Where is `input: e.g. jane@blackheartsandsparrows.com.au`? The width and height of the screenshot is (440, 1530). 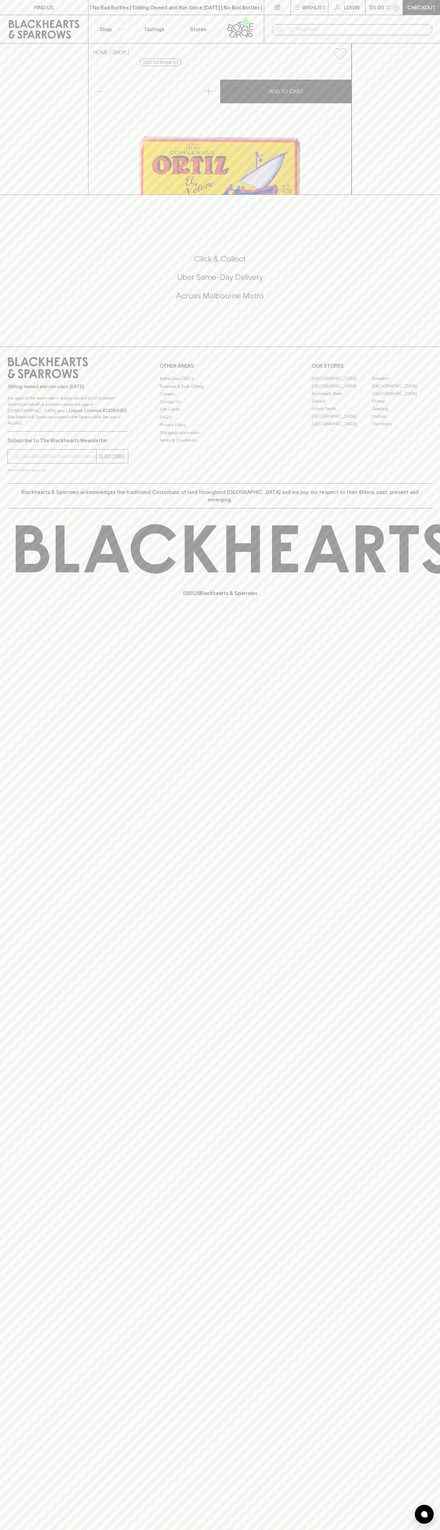 input: e.g. jane@blackheartsandsparrows.com.au is located at coordinates (54, 456).